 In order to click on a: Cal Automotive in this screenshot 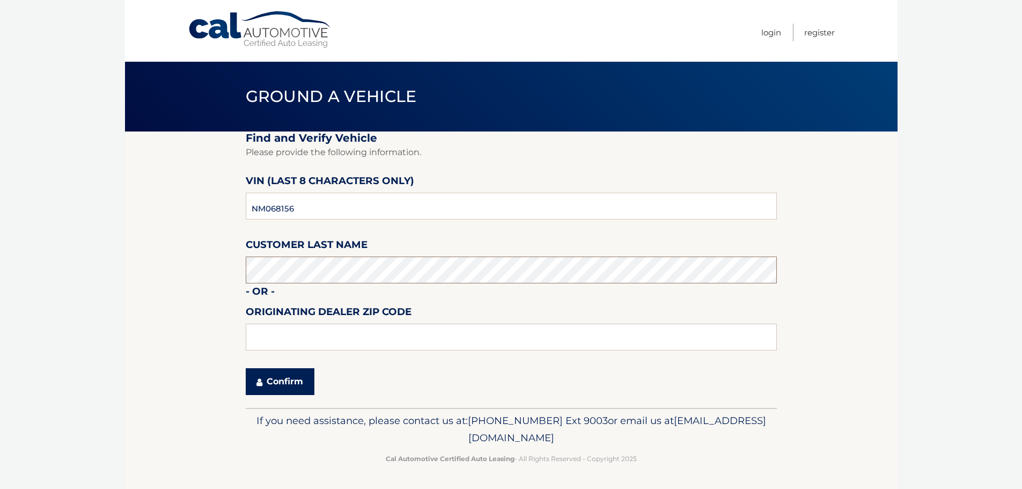, I will do `click(260, 29)`.